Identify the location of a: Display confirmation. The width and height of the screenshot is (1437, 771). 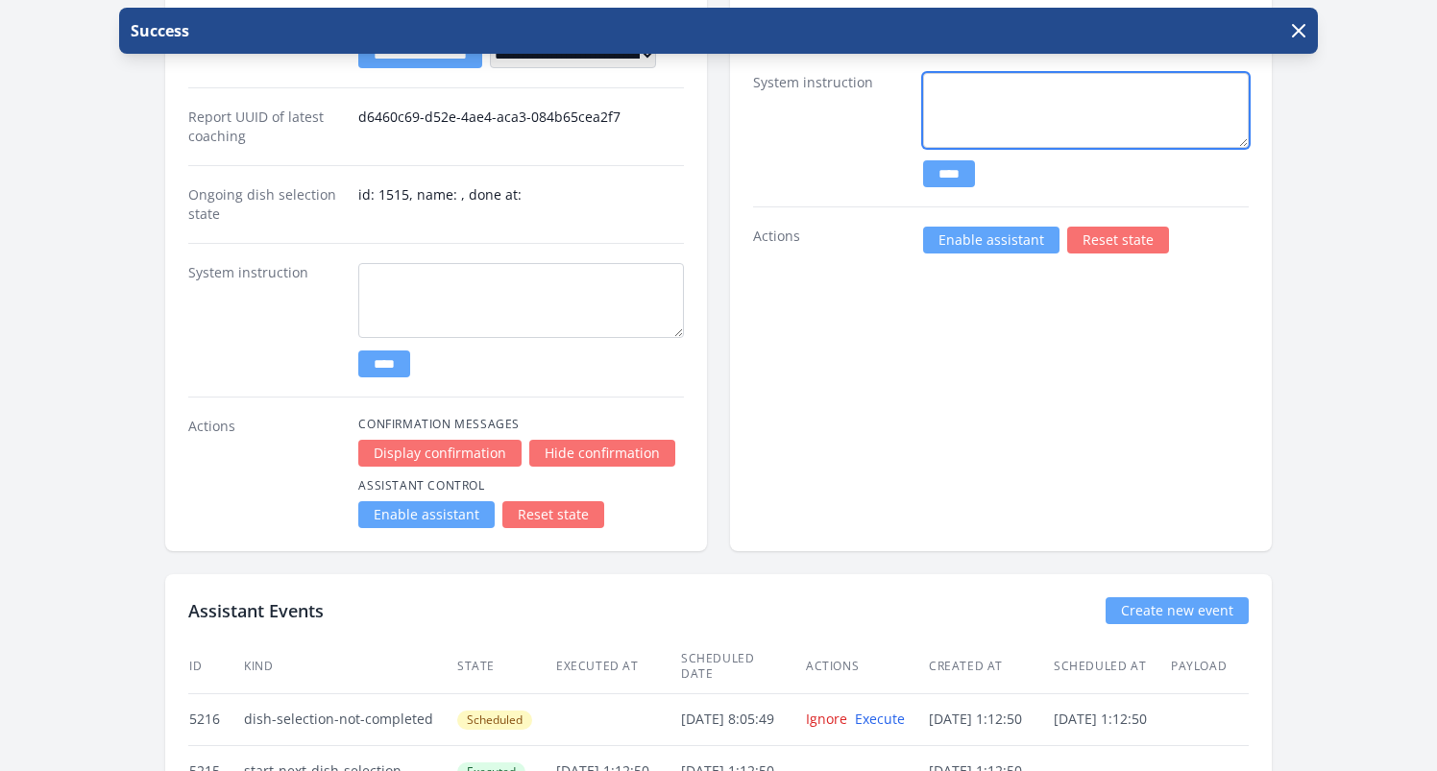
(440, 453).